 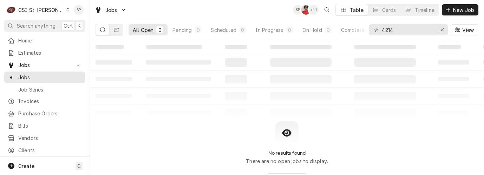 What do you see at coordinates (45, 53) in the screenshot?
I see `a: Estimates` at bounding box center [45, 53].